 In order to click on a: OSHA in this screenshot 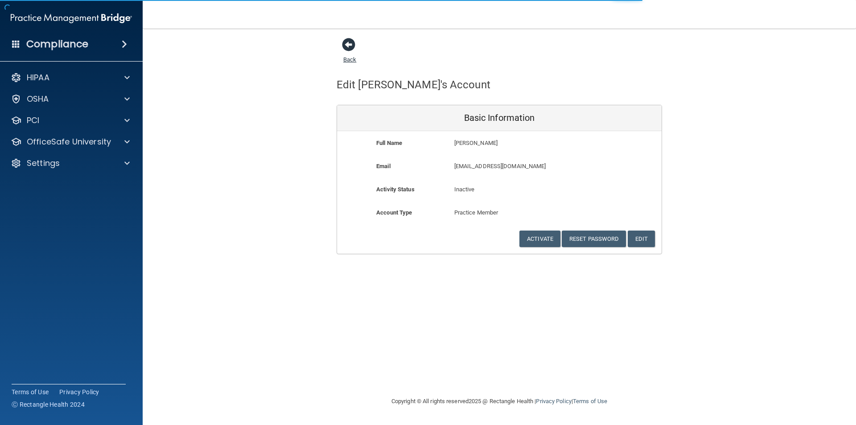, I will do `click(70, 99)`.